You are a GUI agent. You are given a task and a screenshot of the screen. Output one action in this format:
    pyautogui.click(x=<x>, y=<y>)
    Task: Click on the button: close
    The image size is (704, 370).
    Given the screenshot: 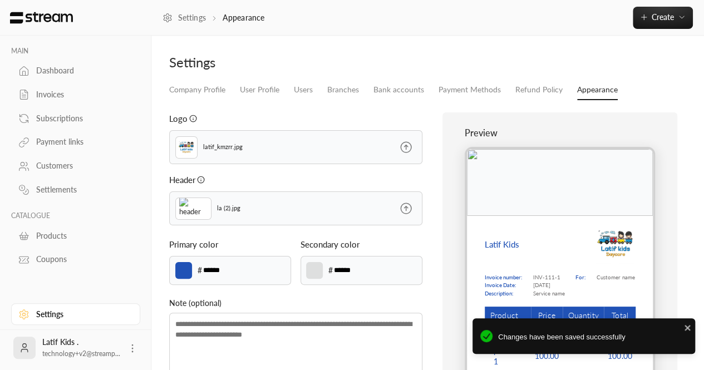 What is the action you would take?
    pyautogui.click(x=687, y=327)
    